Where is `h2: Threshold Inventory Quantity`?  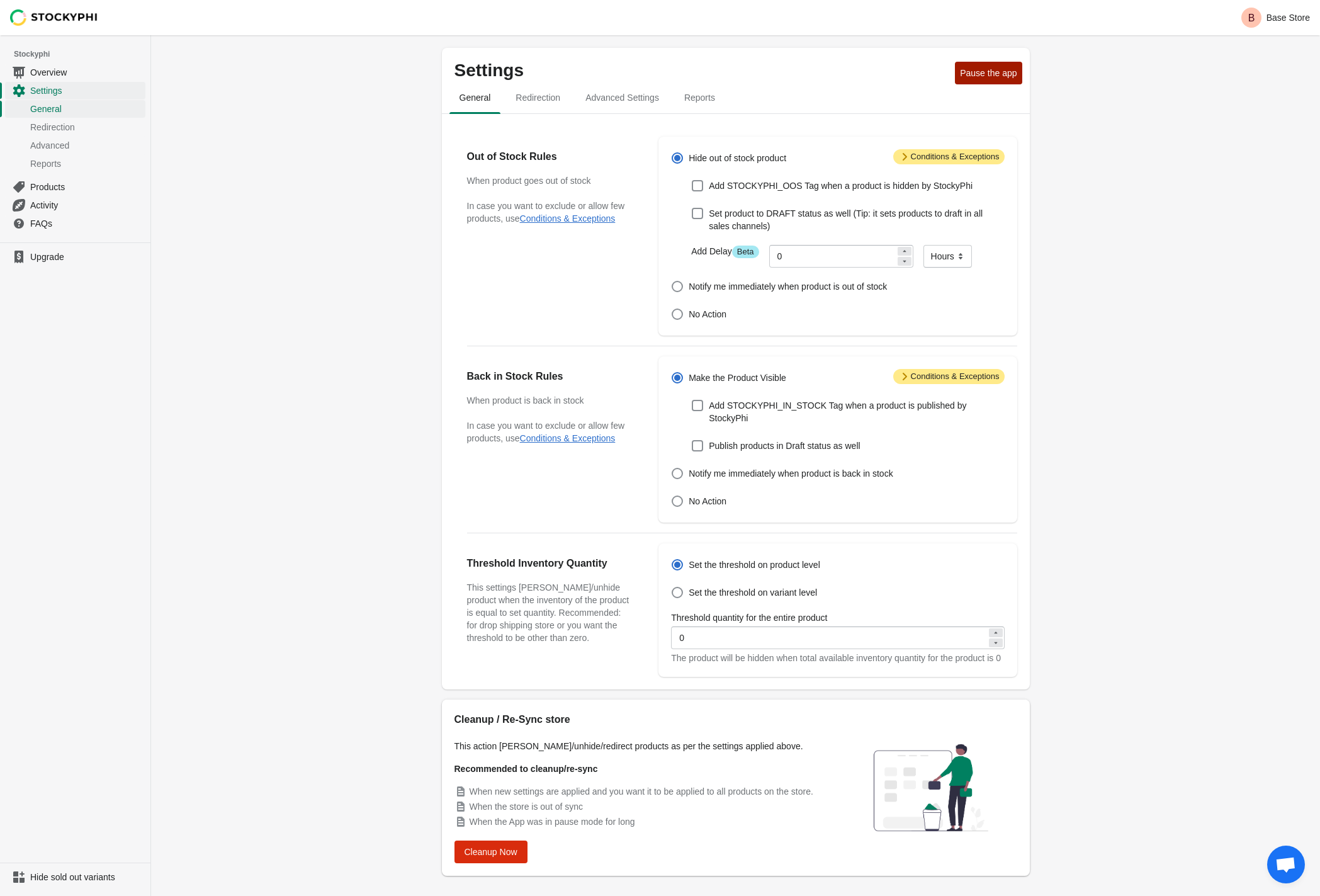
h2: Threshold Inventory Quantity is located at coordinates (551, 563).